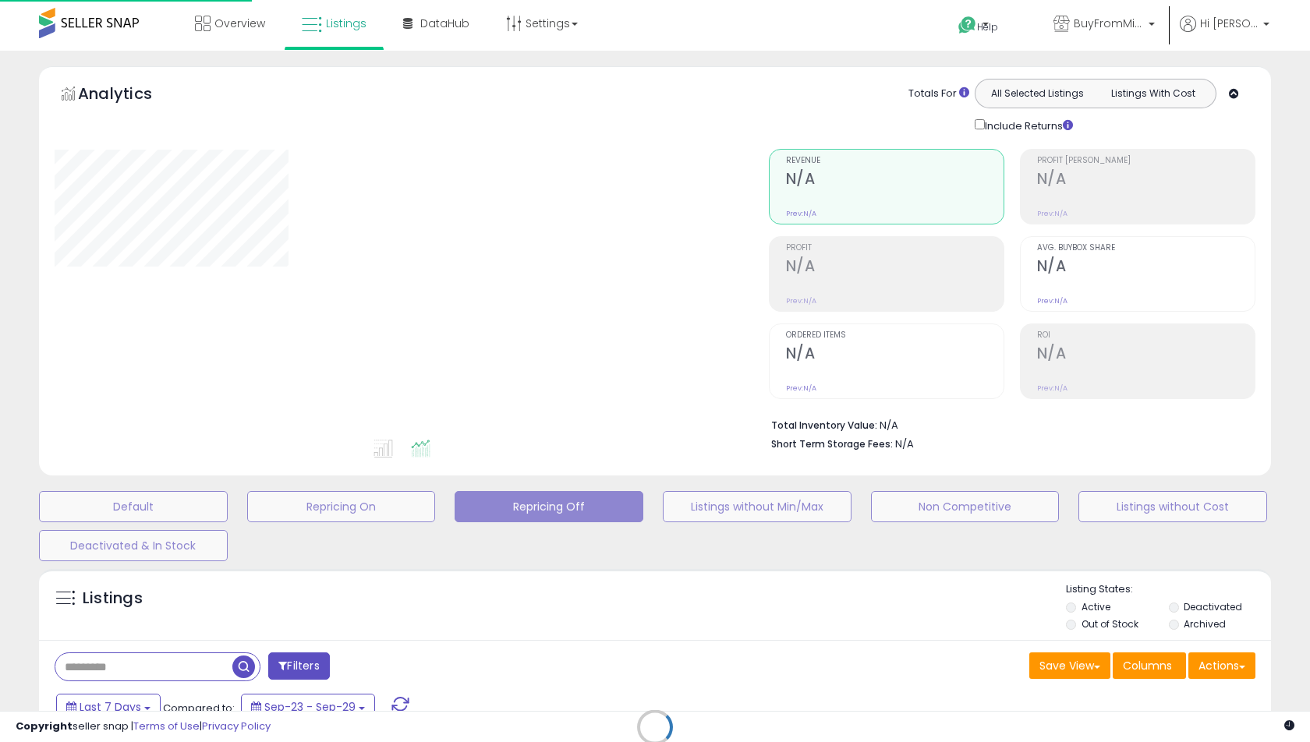  What do you see at coordinates (342, 507) in the screenshot?
I see `button: Repricing On` at bounding box center [342, 507].